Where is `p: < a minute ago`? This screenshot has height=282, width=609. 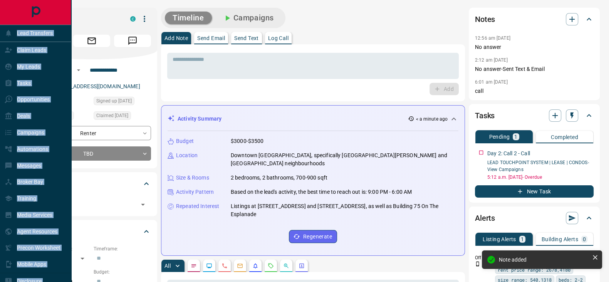 p: < a minute ago is located at coordinates (431, 119).